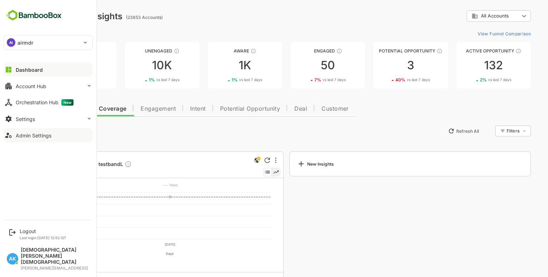  What do you see at coordinates (310, 109) in the screenshot?
I see `span: Customer` at bounding box center [310, 109].